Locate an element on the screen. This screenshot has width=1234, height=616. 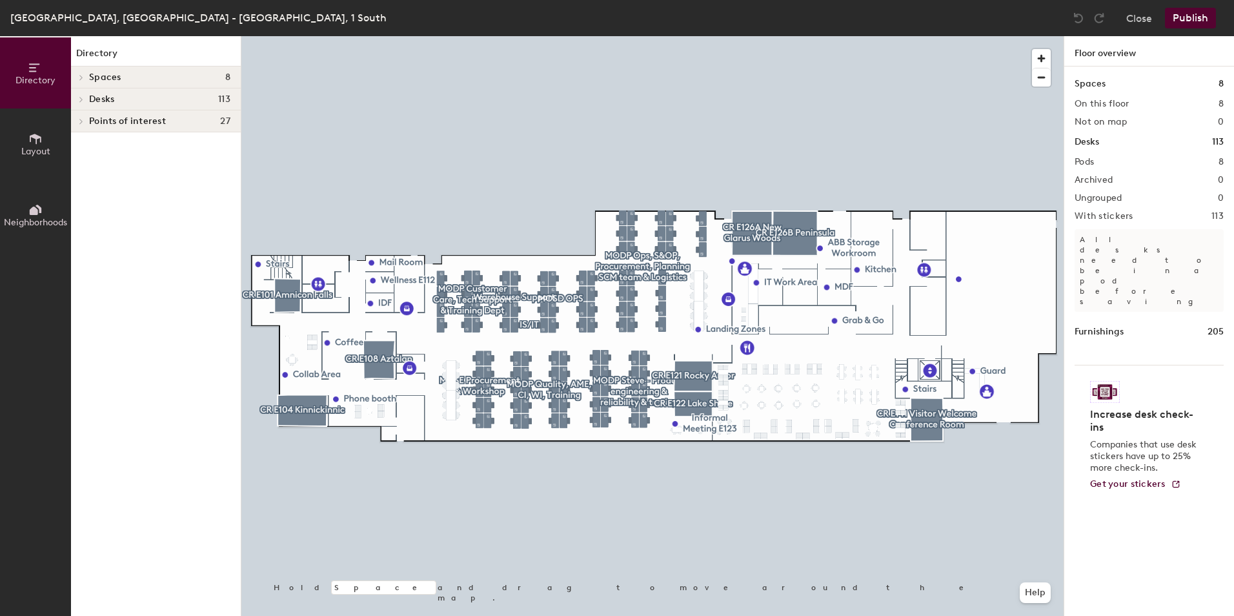
span: Desks is located at coordinates (101, 99).